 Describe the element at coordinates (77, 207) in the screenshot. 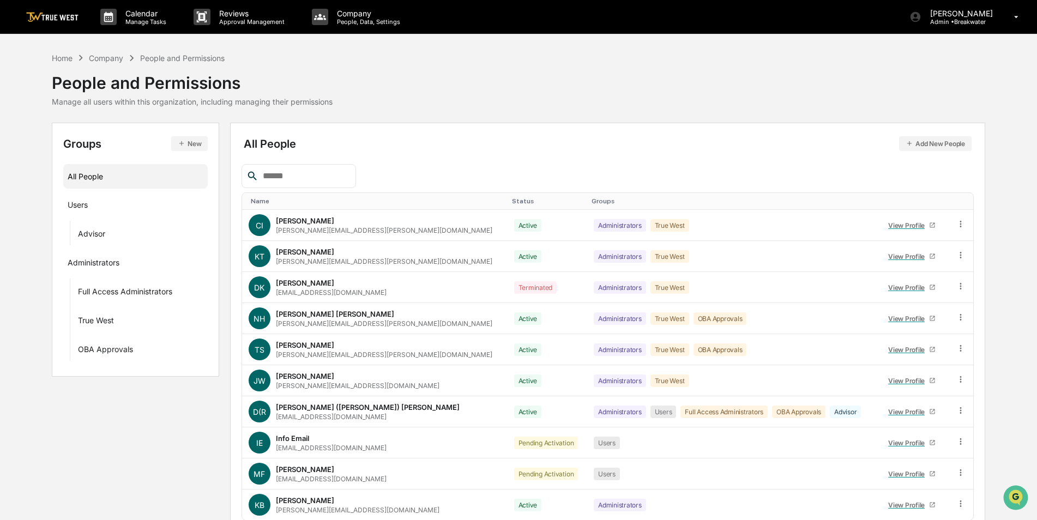

I see `div: Users` at that location.